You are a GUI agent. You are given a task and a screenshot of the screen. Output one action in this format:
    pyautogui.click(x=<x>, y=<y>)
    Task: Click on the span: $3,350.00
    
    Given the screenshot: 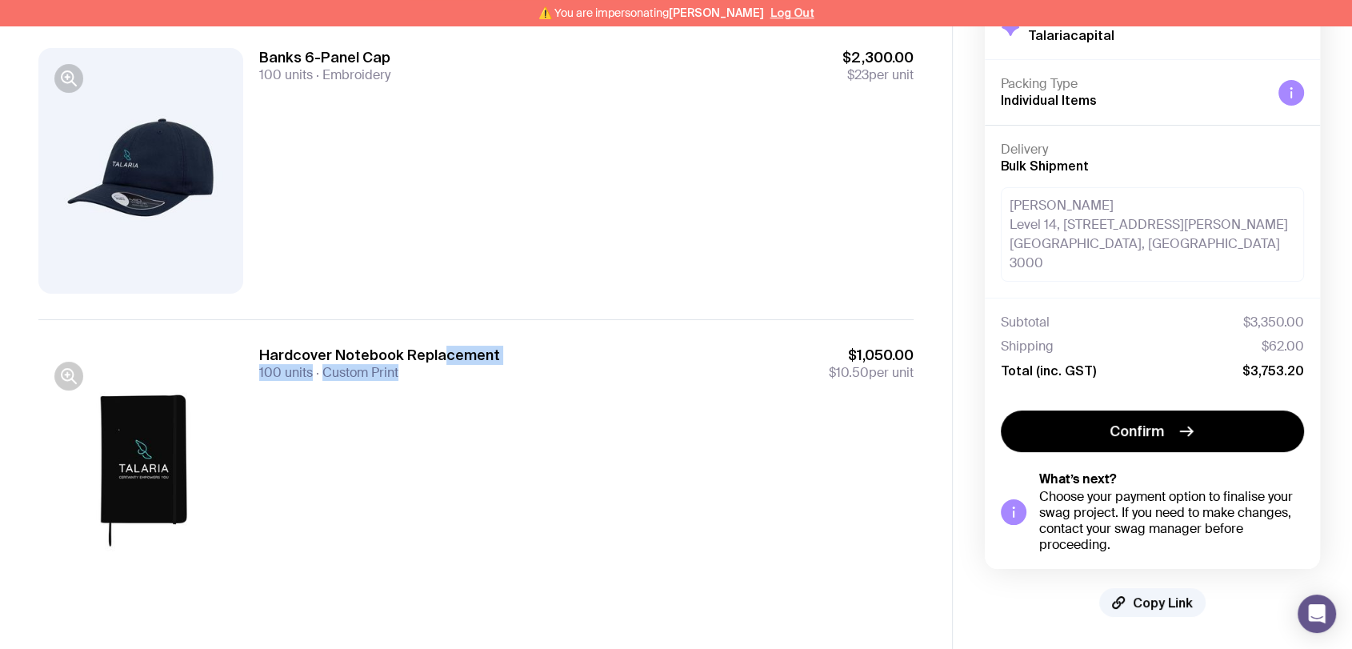 What is the action you would take?
    pyautogui.click(x=1273, y=322)
    